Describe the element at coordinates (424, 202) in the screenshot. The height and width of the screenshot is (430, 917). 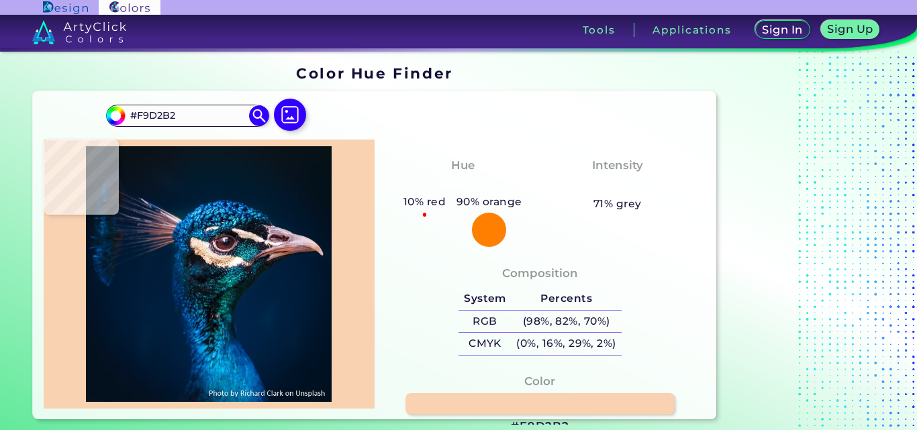
I see `h5: 10% red` at that location.